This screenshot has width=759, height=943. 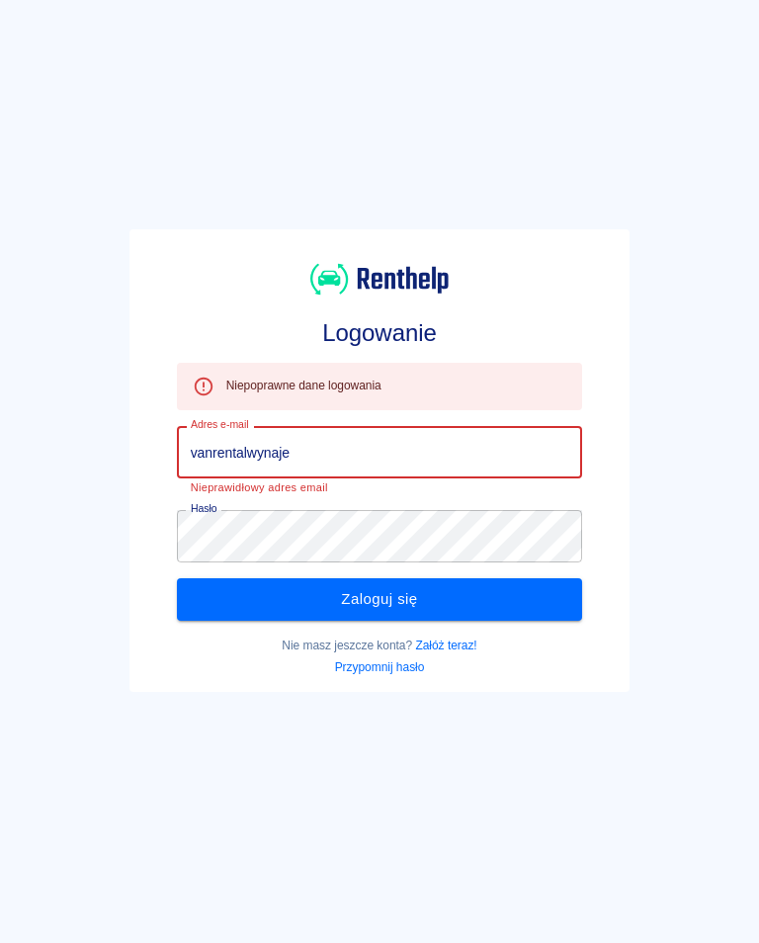 What do you see at coordinates (304, 387) in the screenshot?
I see `div: Niepoprawne dane logowania` at bounding box center [304, 387].